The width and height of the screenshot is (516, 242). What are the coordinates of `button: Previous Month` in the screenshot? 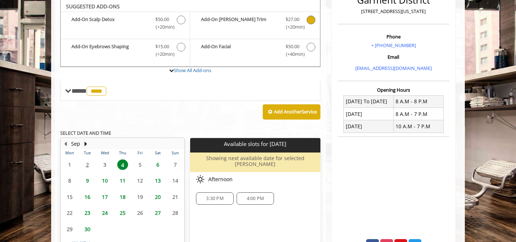 It's located at (65, 144).